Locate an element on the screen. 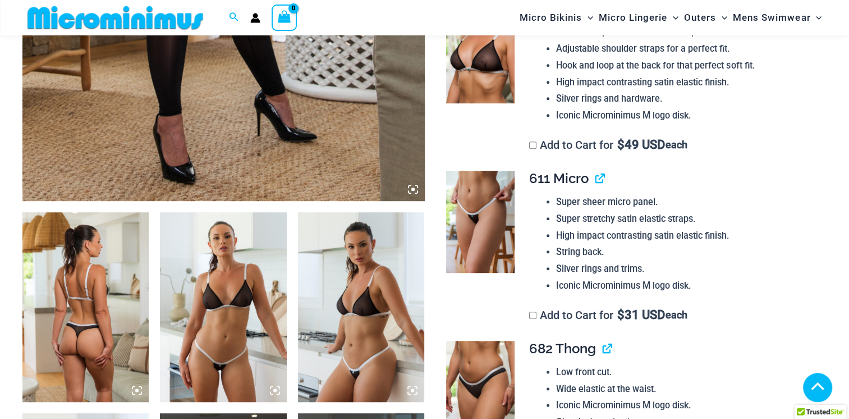 This screenshot has width=849, height=419. li: Super stretchy satin elastic straps. is located at coordinates (686, 219).